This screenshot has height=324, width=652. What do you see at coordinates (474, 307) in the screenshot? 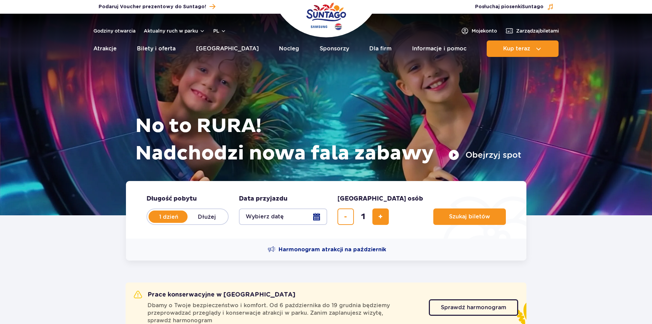
I see `span: Sprawdź harmonogram` at bounding box center [474, 307].